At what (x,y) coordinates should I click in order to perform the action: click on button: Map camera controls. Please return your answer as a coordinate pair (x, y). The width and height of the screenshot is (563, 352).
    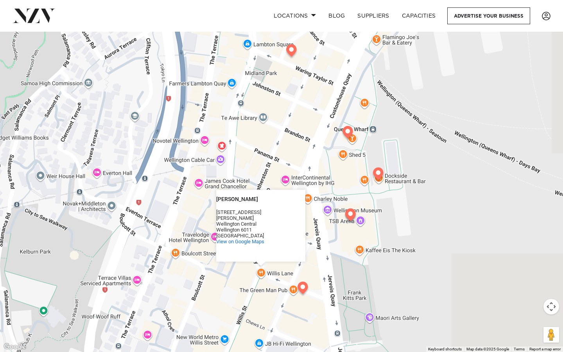
    Looking at the image, I should click on (552, 307).